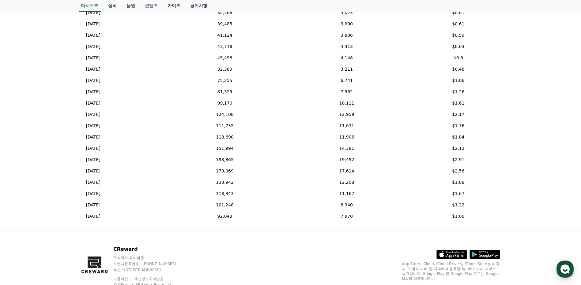 Image resolution: width=581 pixels, height=285 pixels. What do you see at coordinates (458, 149) in the screenshot?
I see `td: $2.12` at bounding box center [458, 149].